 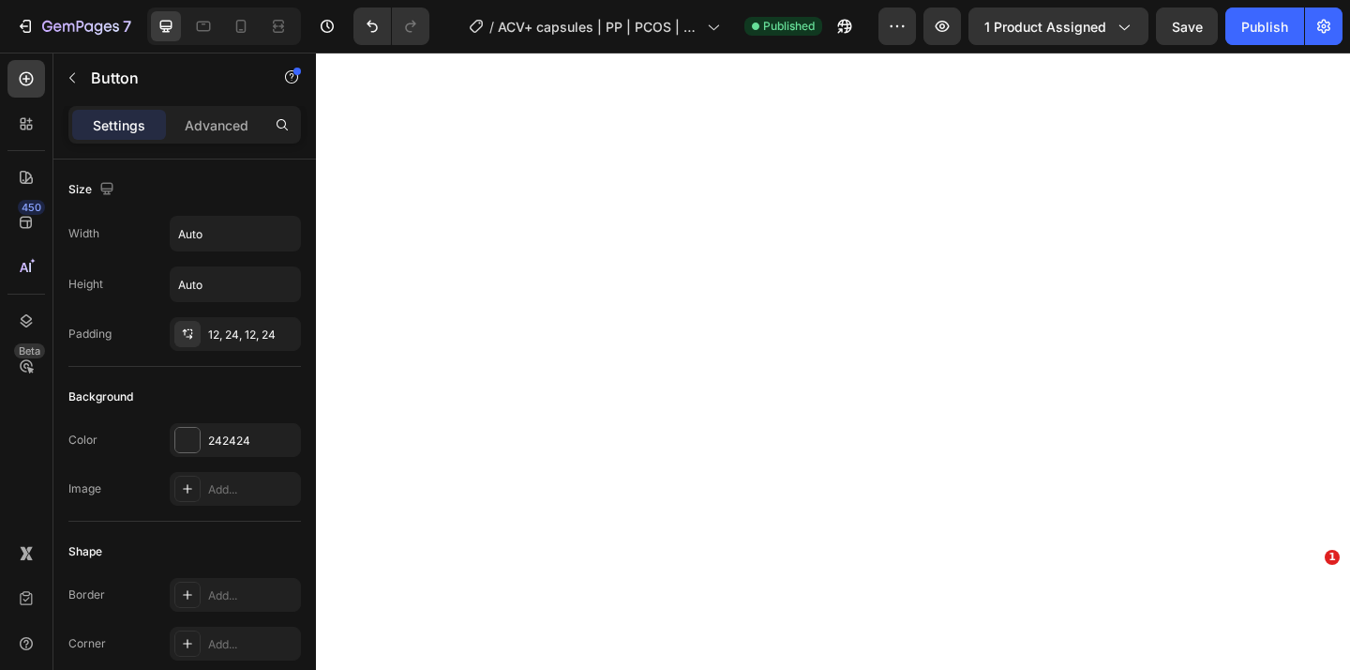 What do you see at coordinates (789, 26) in the screenshot?
I see `span: Published` at bounding box center [789, 26].